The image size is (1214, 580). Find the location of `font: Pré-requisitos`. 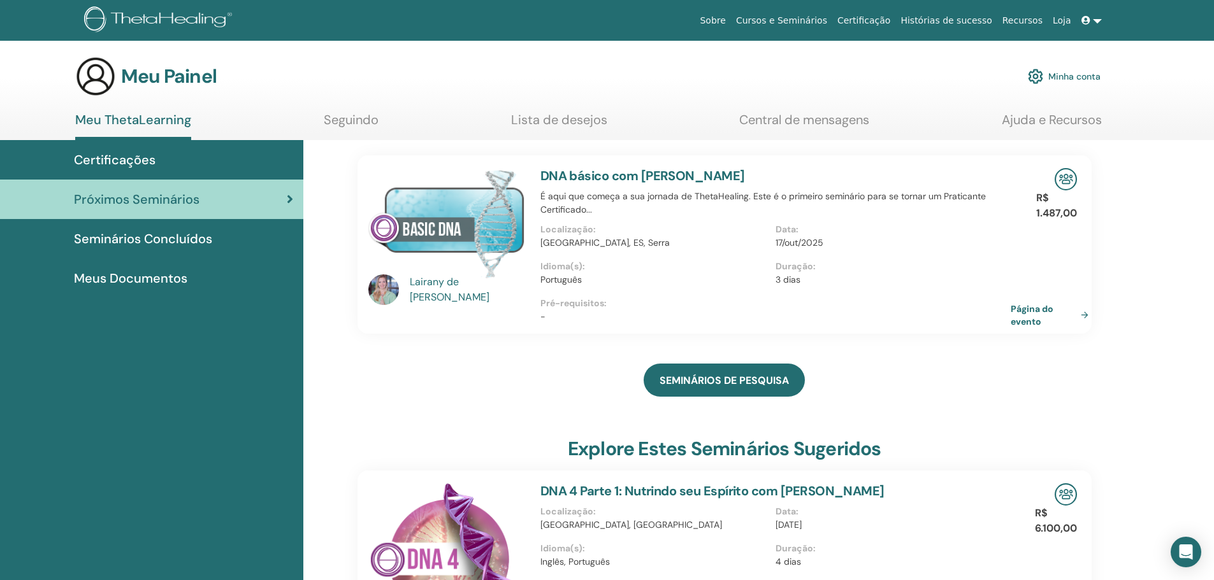

font: Pré-requisitos is located at coordinates (572, 303).